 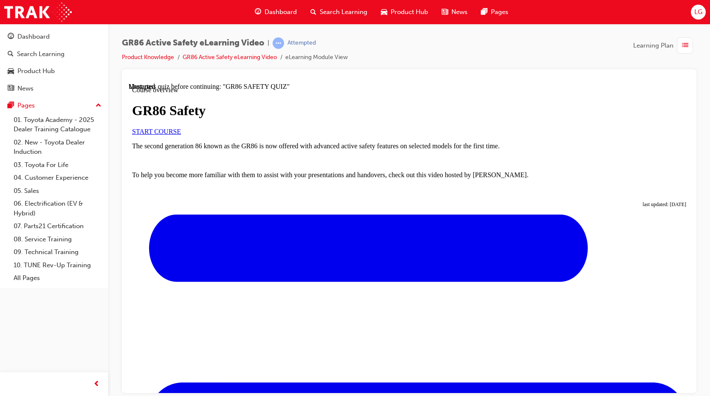 I want to click on span: News, so click(x=459, y=12).